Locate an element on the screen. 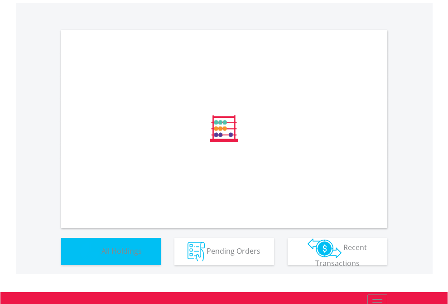 This screenshot has height=304, width=448. button: Recent Transactions is located at coordinates (337, 251).